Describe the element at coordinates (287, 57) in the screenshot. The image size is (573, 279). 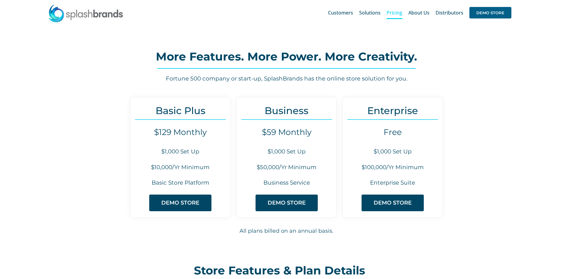
I see `h2: More Features. More Power. More Creativity.` at that location.